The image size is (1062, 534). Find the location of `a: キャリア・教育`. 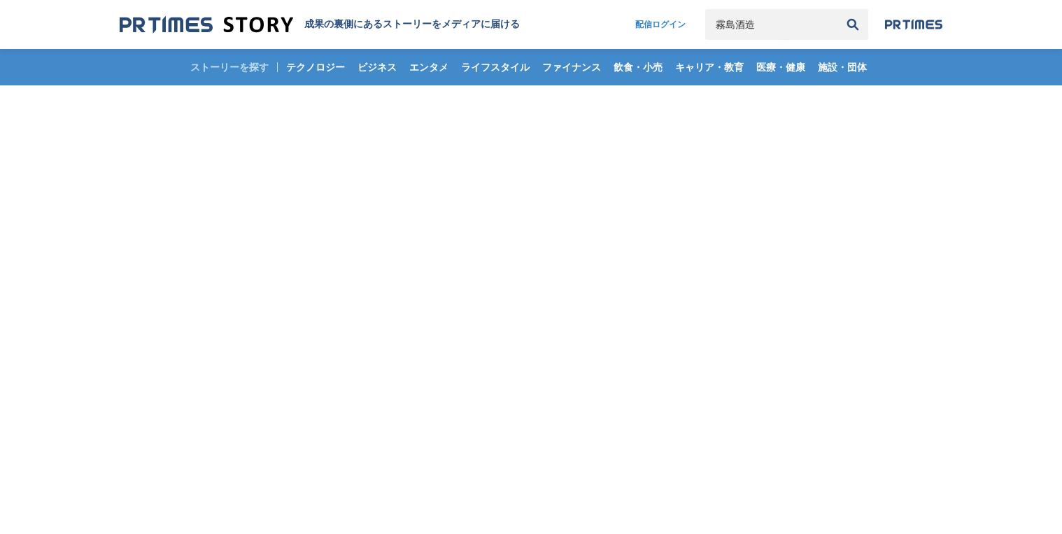

a: キャリア・教育 is located at coordinates (709, 67).